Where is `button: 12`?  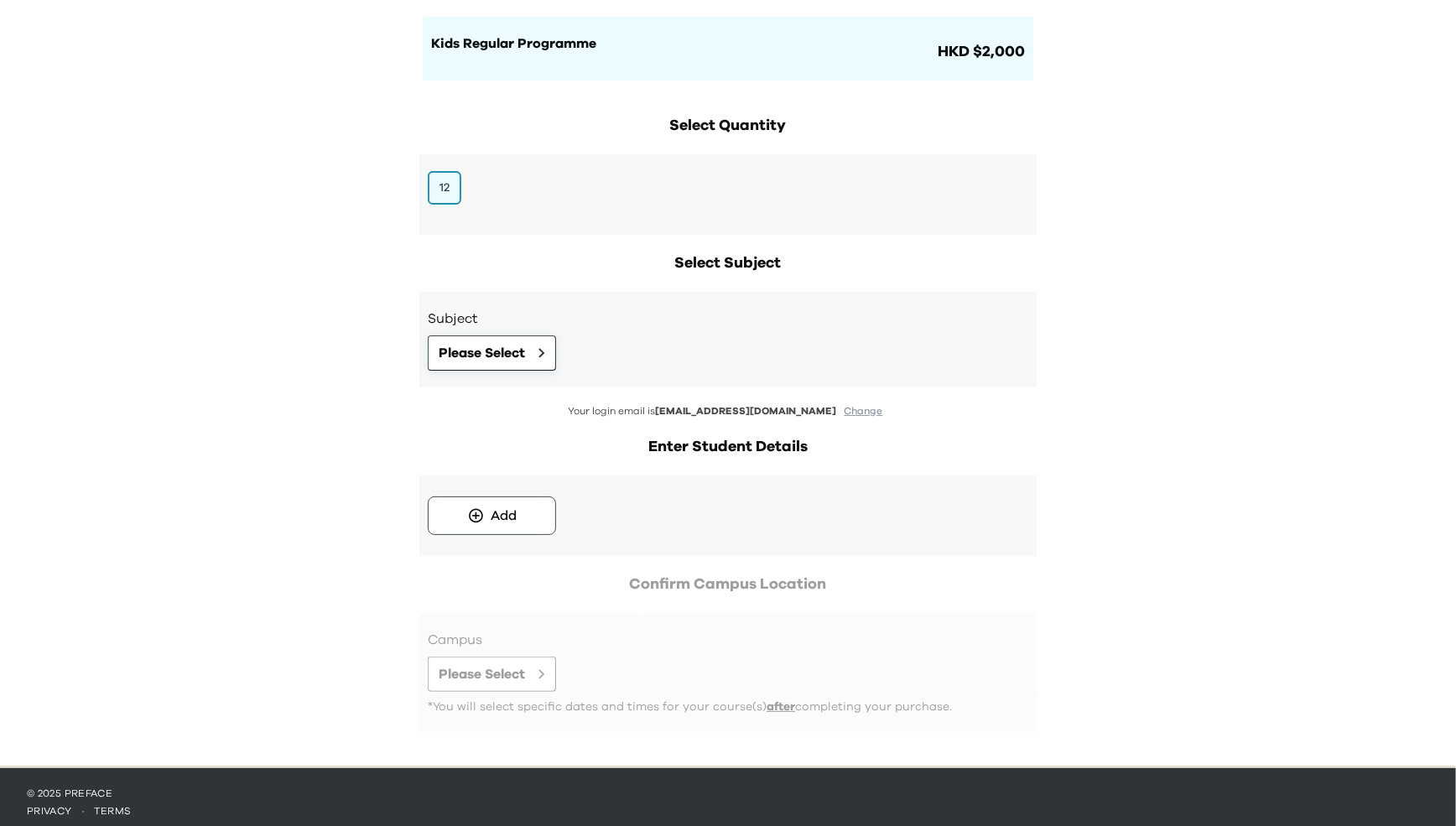 button: 12 is located at coordinates (445, 188).